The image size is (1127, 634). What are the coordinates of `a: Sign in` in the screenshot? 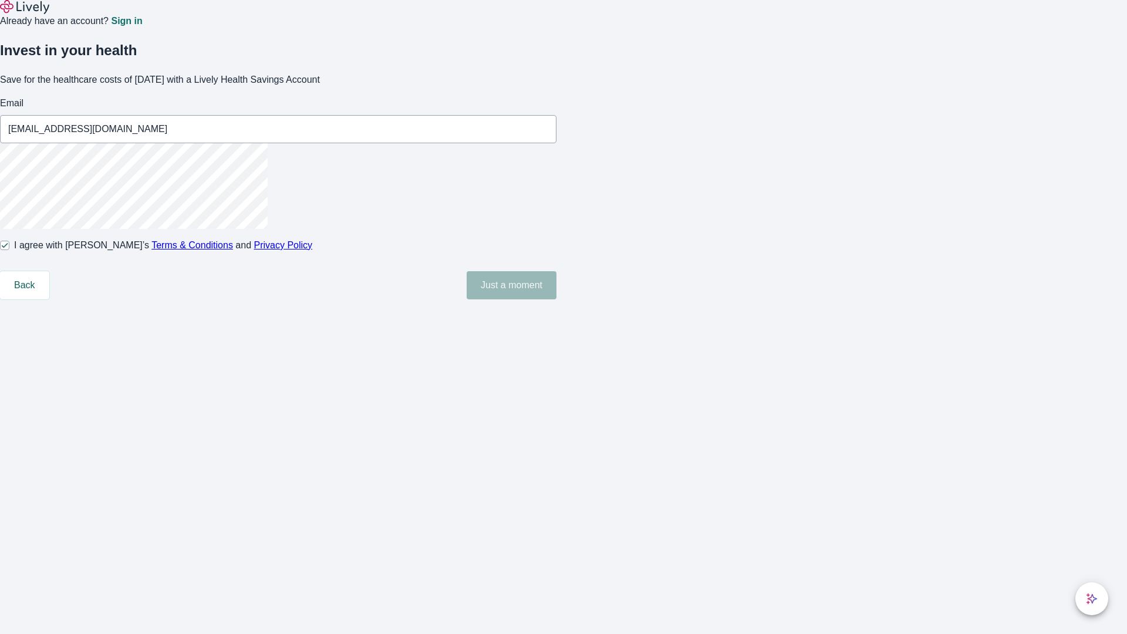 It's located at (126, 21).